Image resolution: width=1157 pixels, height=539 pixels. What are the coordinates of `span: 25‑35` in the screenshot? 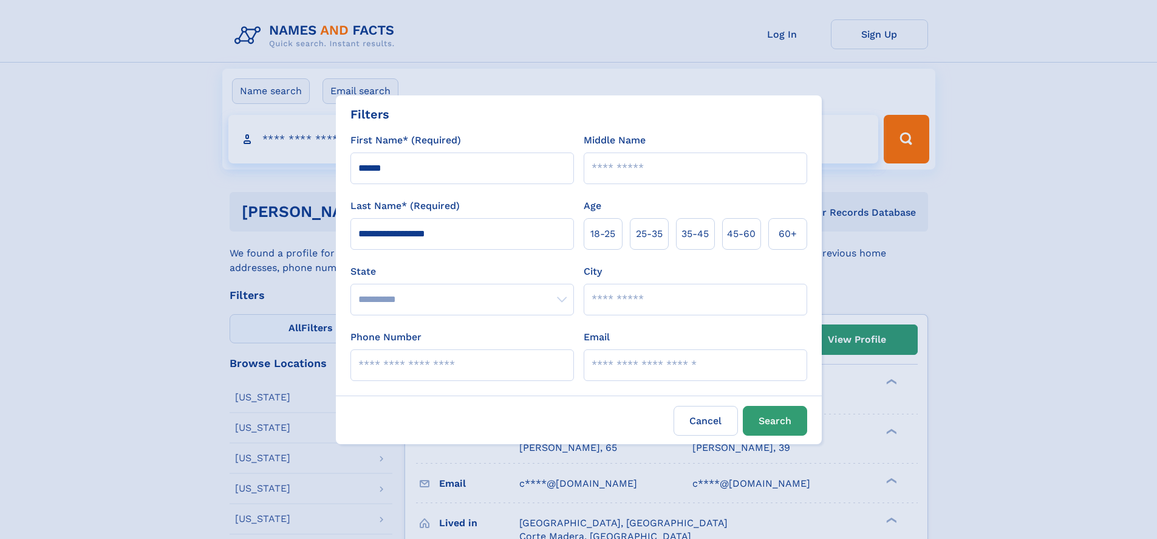 It's located at (649, 234).